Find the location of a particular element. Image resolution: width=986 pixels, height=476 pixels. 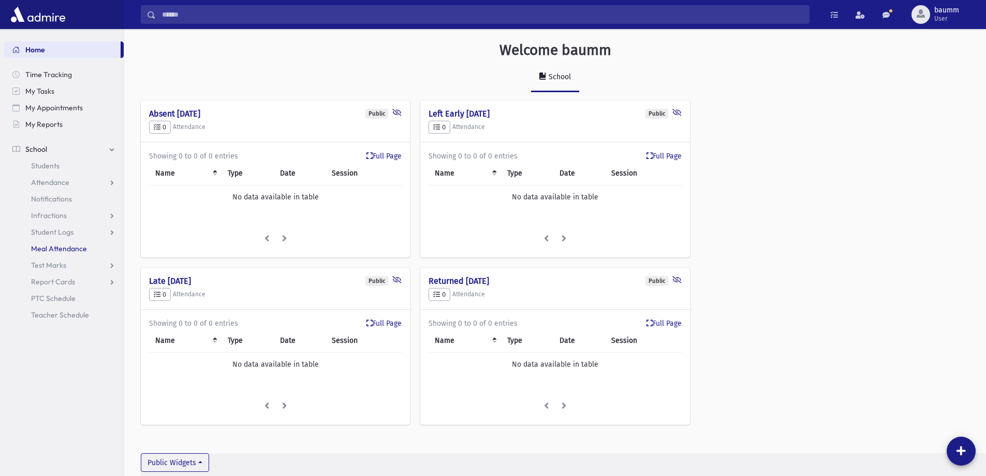

span: PTC Schedule is located at coordinates (53, 298).